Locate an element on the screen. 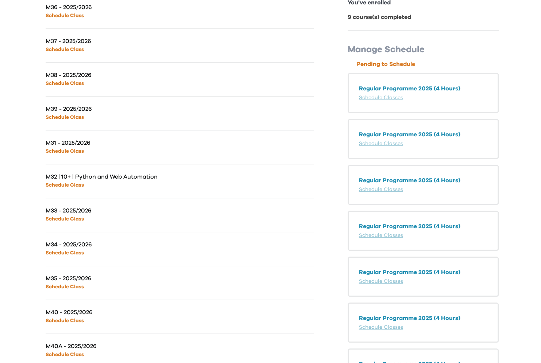  p: M34 - 2025/2026 is located at coordinates (113, 245).